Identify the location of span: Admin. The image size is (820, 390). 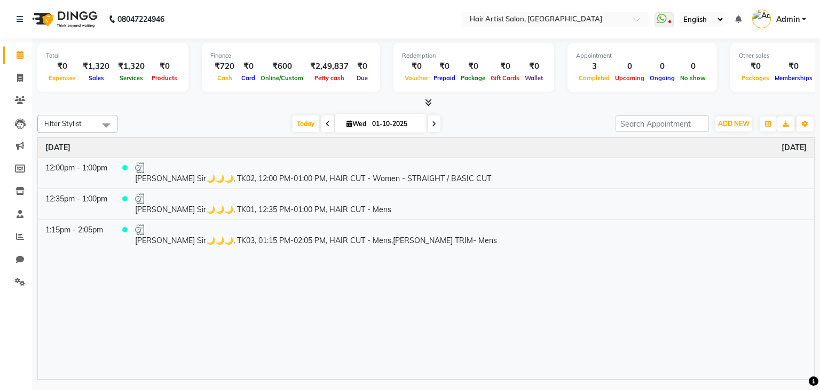
(788, 19).